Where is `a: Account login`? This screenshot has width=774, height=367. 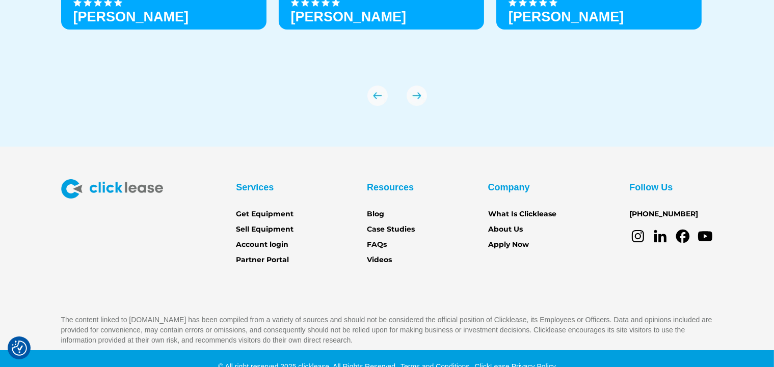
a: Account login is located at coordinates (262, 245).